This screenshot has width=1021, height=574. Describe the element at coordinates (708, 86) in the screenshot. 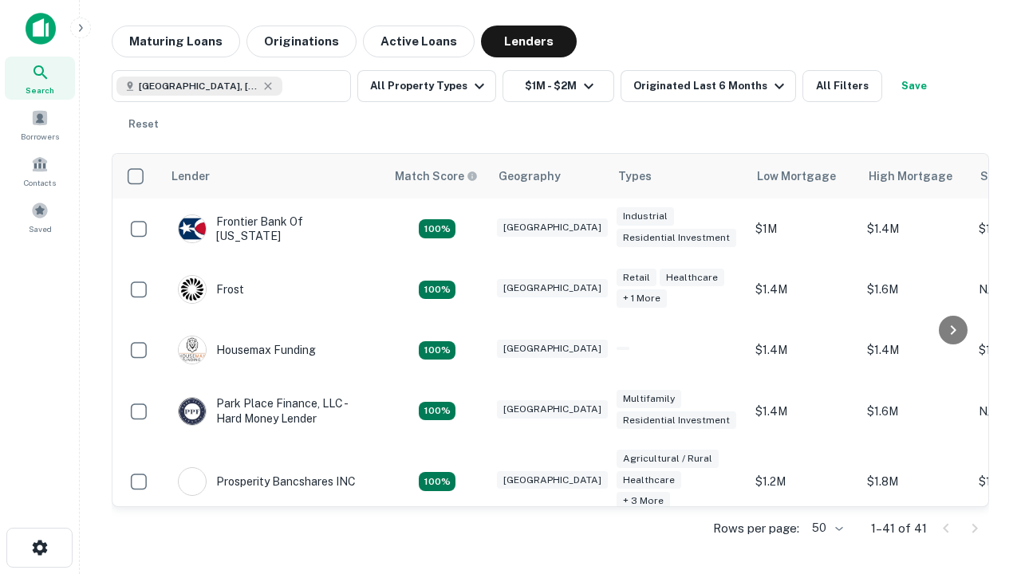

I see `button: Originated Last 6 Months` at that location.